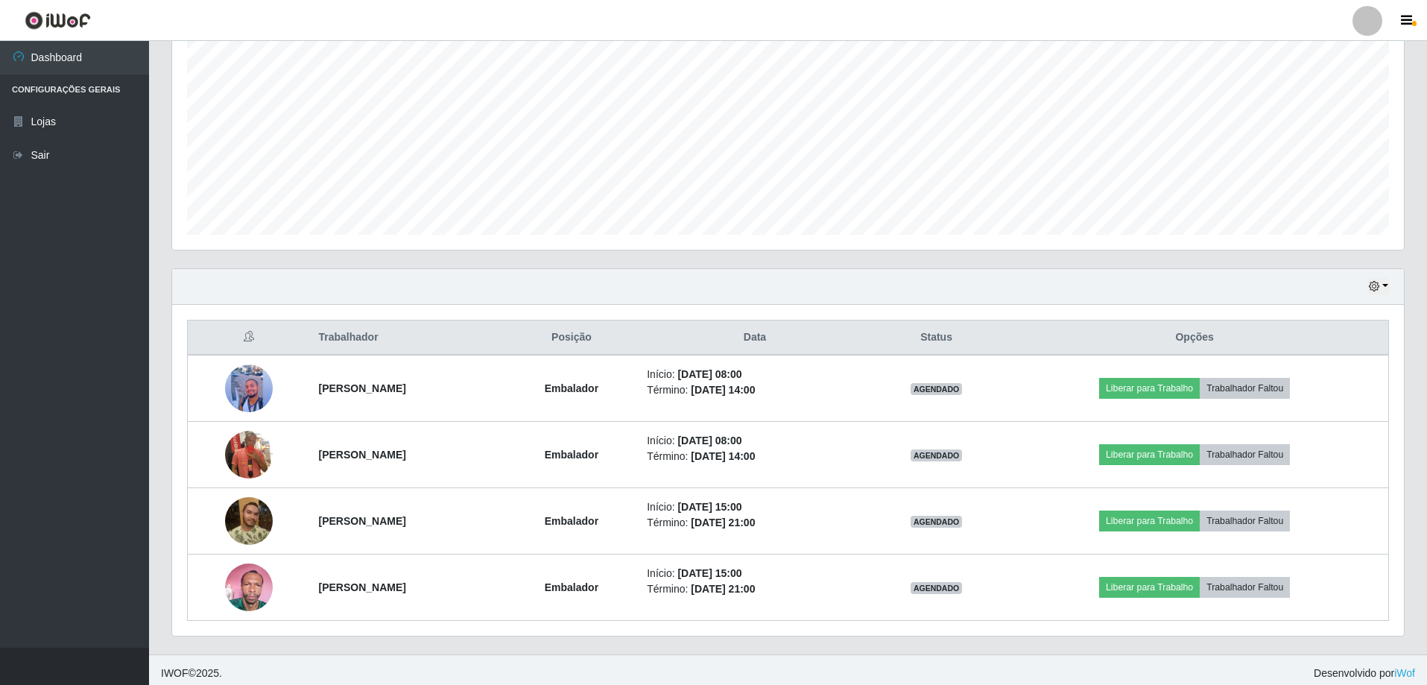 The height and width of the screenshot is (685, 1427). I want to click on th: Status, so click(936, 337).